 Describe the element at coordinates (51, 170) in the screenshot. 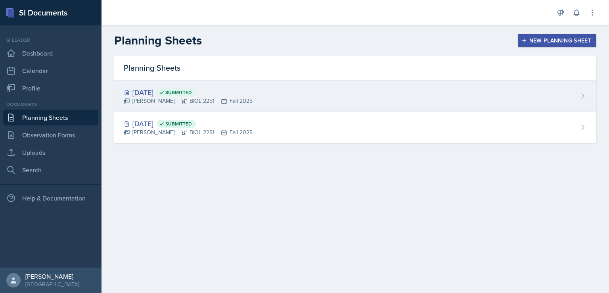

I see `a: Search` at that location.